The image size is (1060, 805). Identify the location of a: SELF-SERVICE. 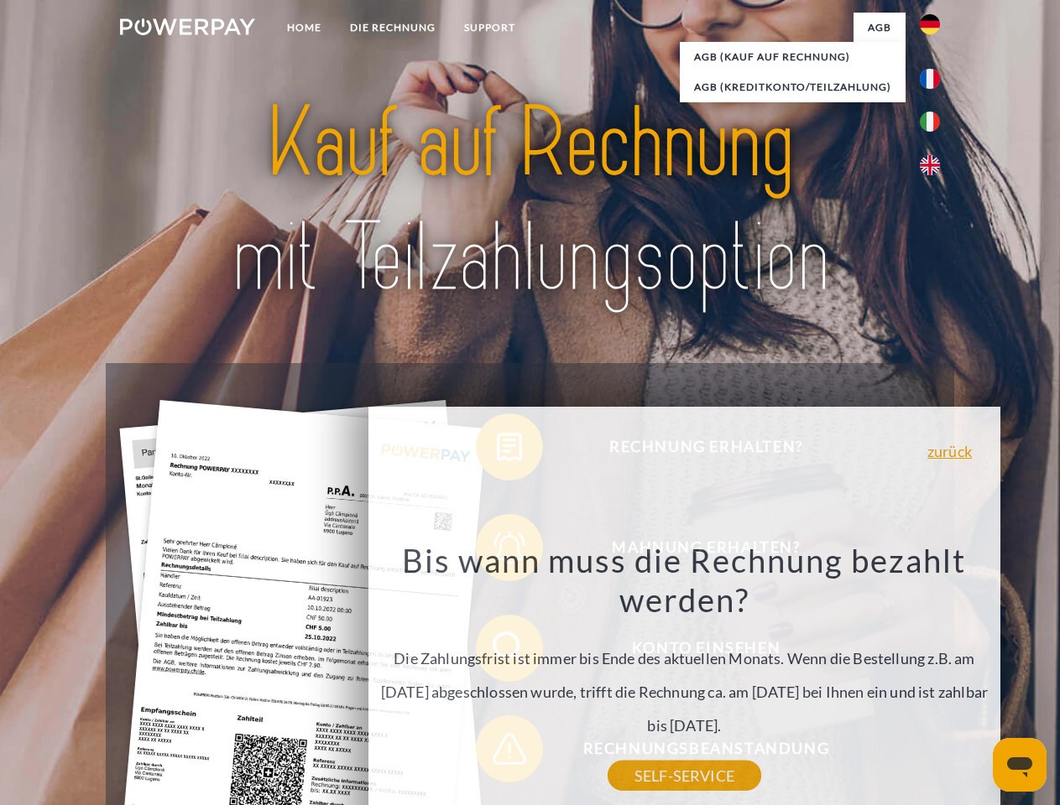
(684, 776).